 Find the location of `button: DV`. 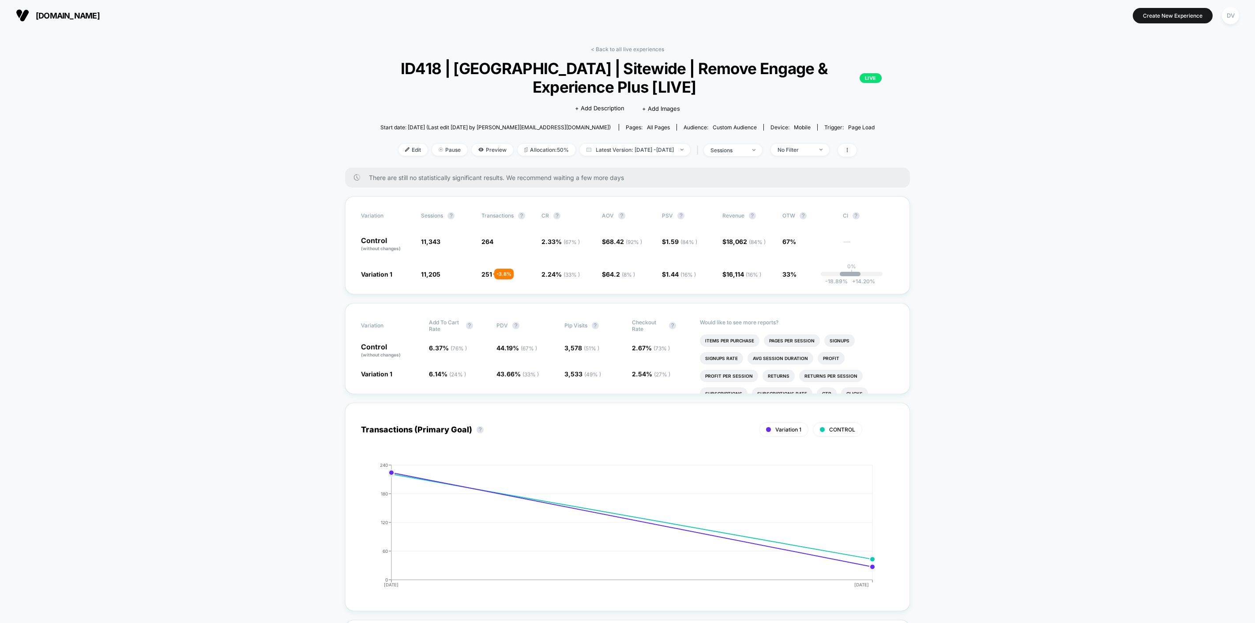

button: DV is located at coordinates (1230, 15).